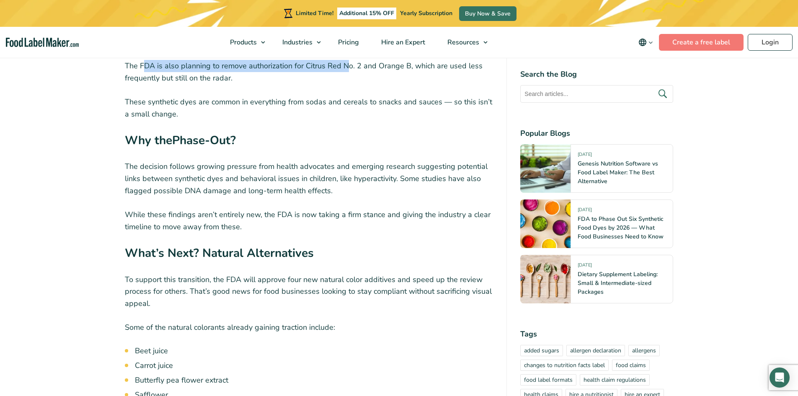 This screenshot has height=396, width=798. Describe the element at coordinates (402, 42) in the screenshot. I see `a: Hire an Expert` at that location.